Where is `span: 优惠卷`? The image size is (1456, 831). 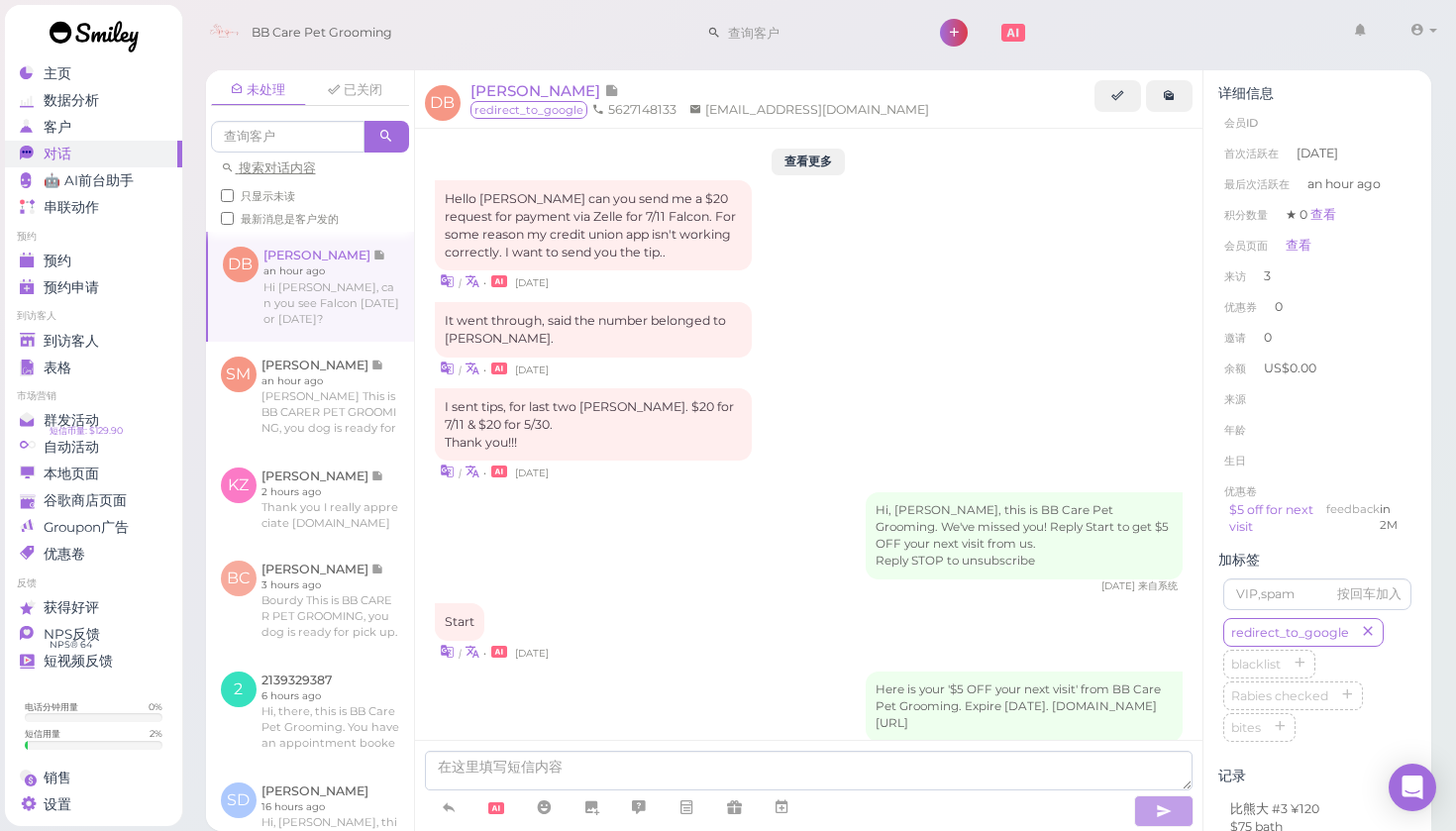 span: 优惠卷 is located at coordinates (1240, 491).